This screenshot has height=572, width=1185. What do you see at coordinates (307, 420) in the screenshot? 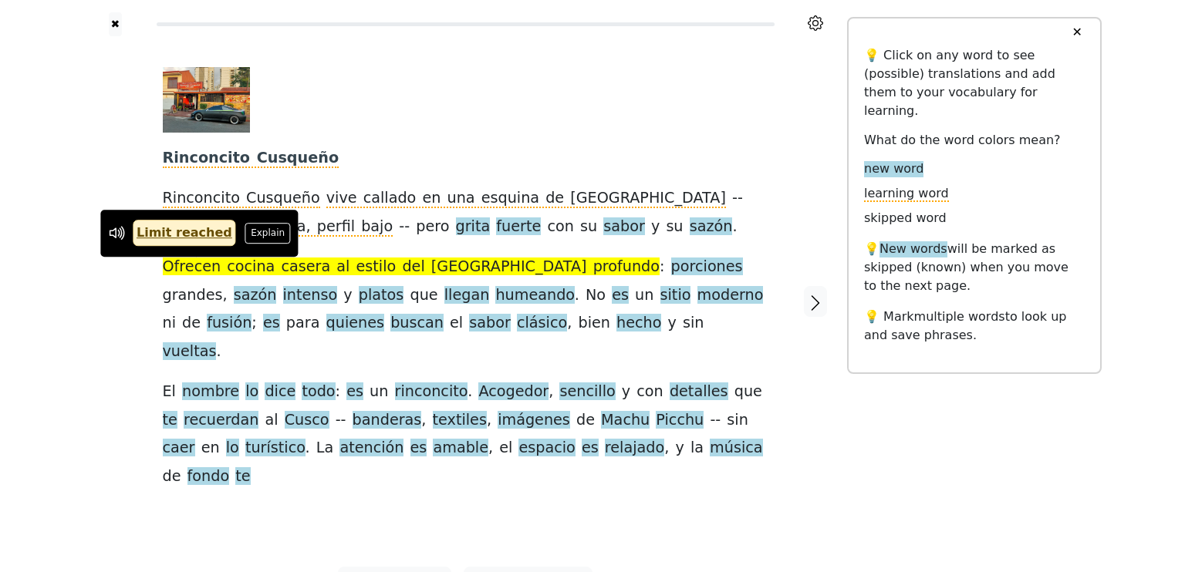
I see `span: Cusco` at bounding box center [307, 420].